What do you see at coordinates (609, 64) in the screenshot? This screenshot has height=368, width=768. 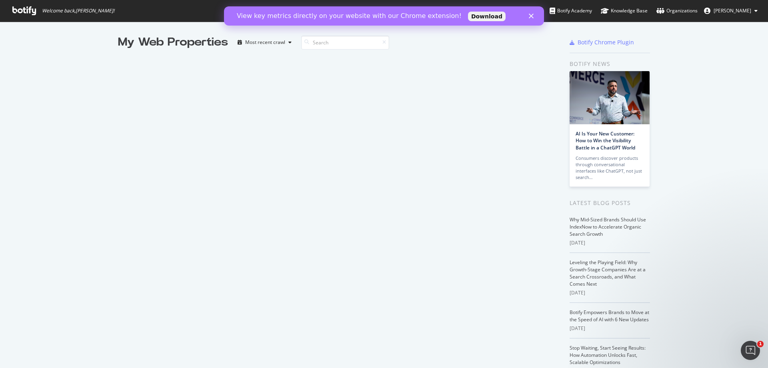 I see `div: Botify news` at bounding box center [609, 64].